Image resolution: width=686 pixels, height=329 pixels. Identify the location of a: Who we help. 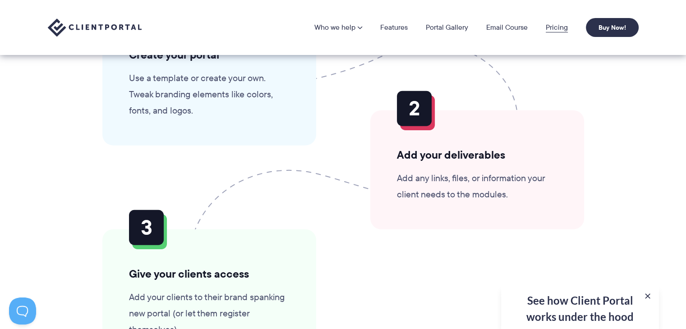
(338, 27).